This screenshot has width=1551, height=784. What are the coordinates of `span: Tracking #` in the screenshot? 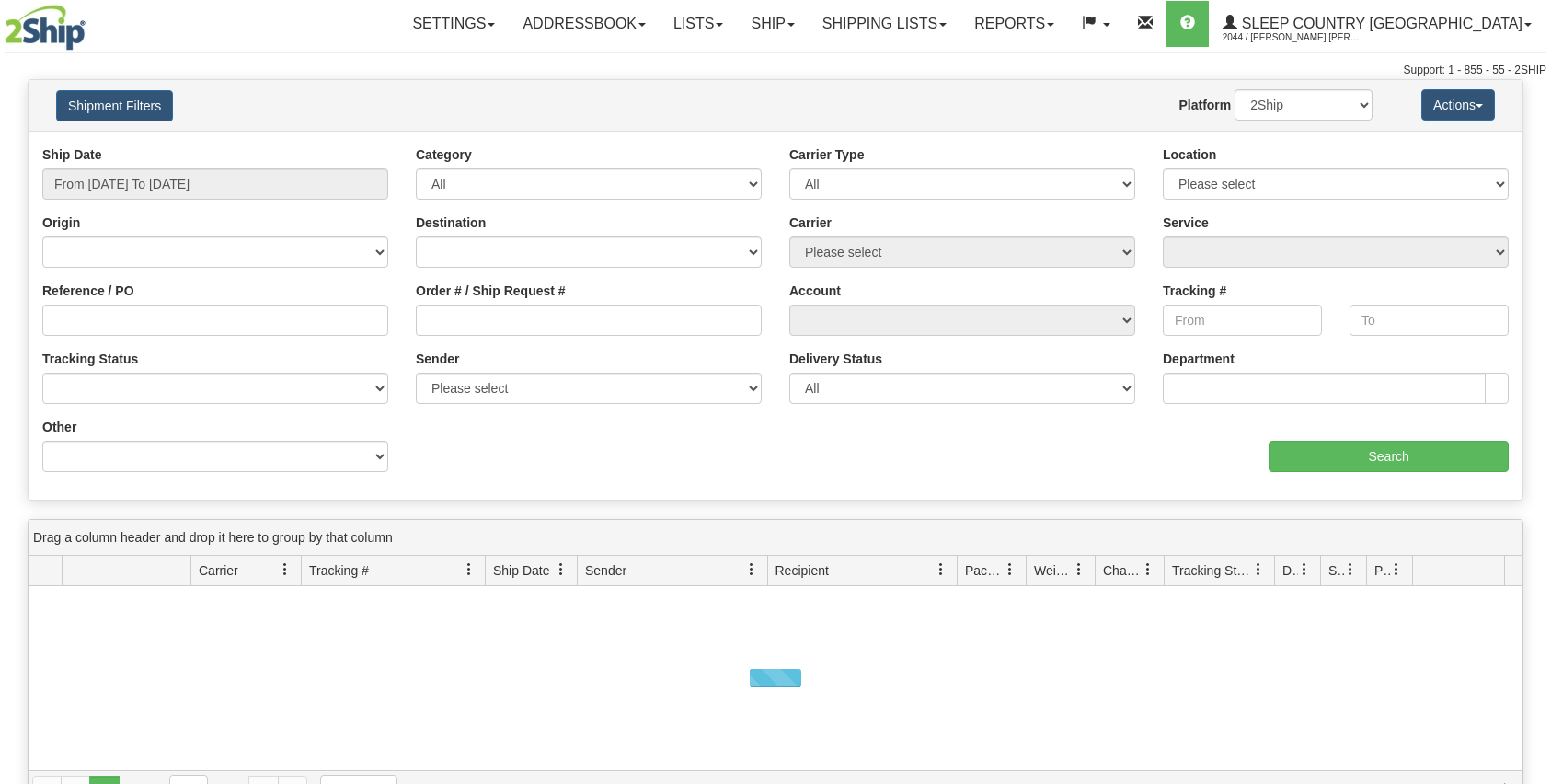 It's located at (339, 570).